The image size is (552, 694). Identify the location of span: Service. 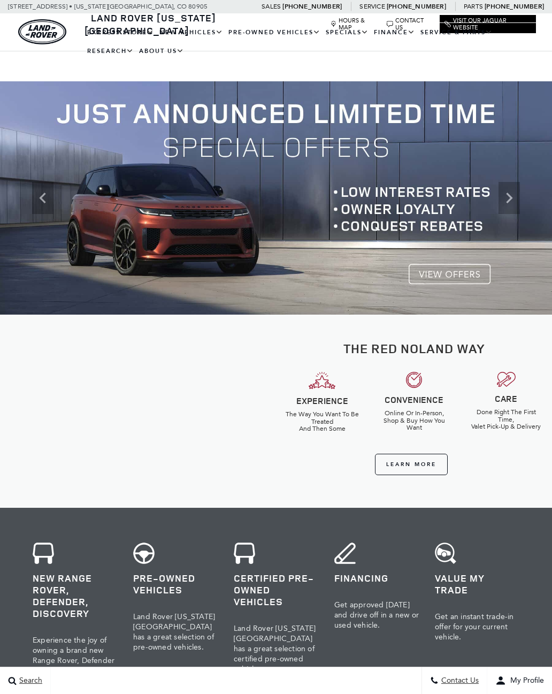
(372, 6).